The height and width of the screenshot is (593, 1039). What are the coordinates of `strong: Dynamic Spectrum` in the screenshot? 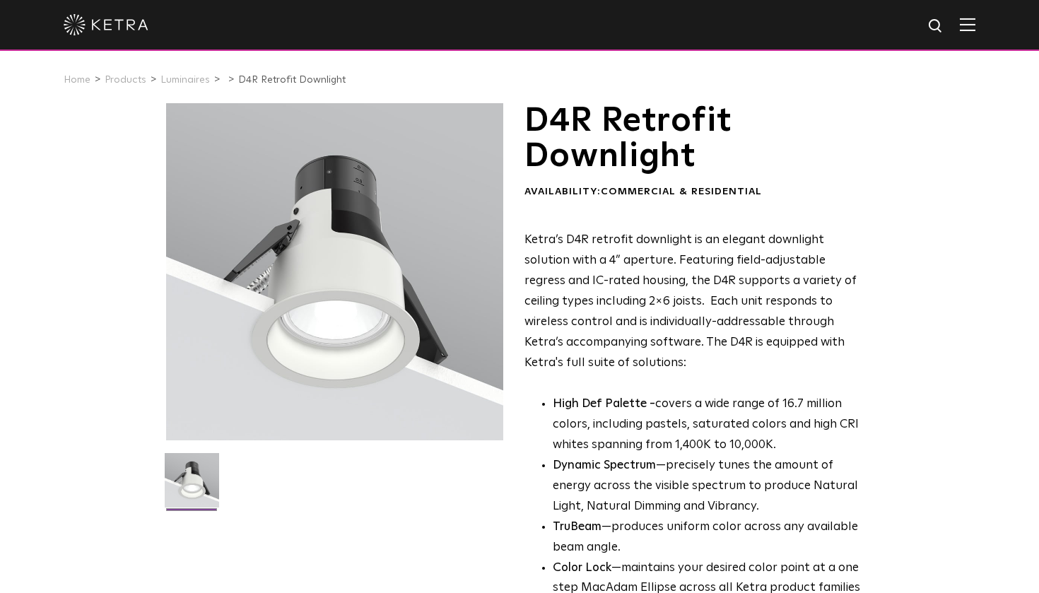 It's located at (604, 465).